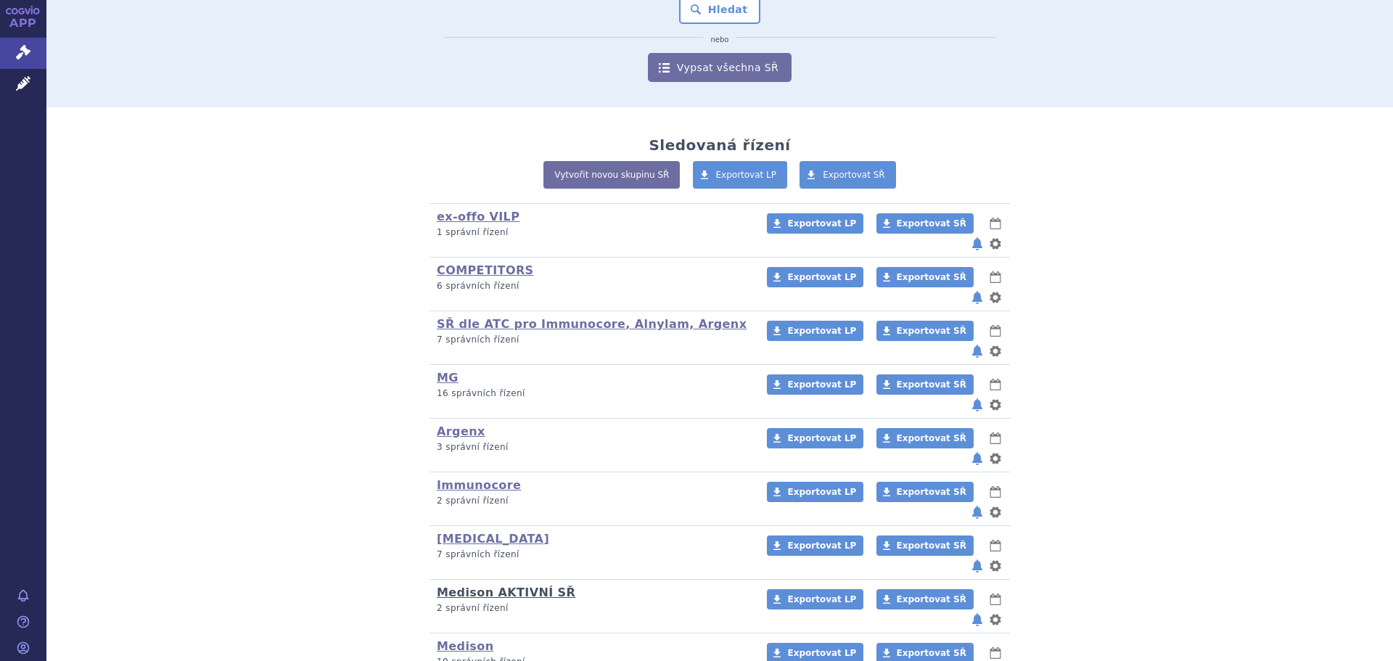 The image size is (1393, 661). What do you see at coordinates (591, 324) in the screenshot?
I see `a: SŘ dle ATC pro Immunocore, Alnylam, Argenx` at bounding box center [591, 324].